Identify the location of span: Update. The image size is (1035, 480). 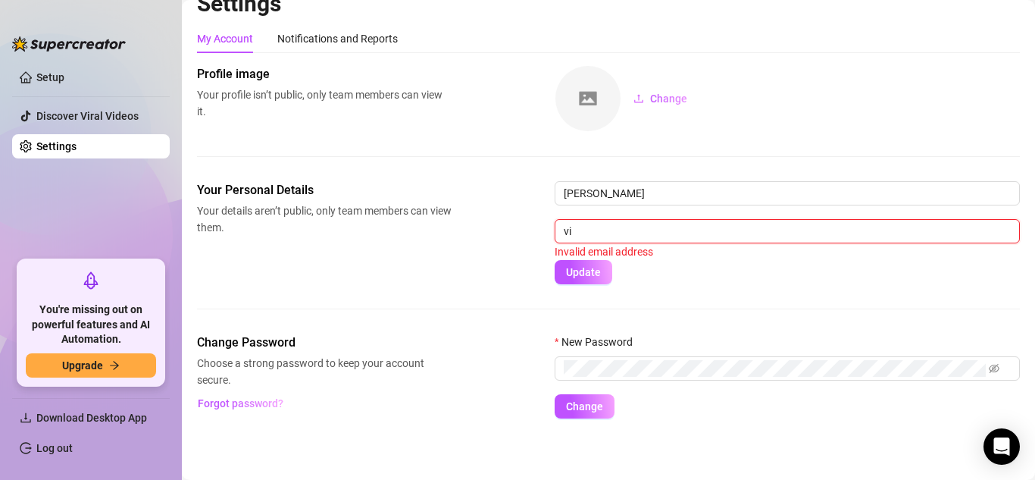
(584, 272).